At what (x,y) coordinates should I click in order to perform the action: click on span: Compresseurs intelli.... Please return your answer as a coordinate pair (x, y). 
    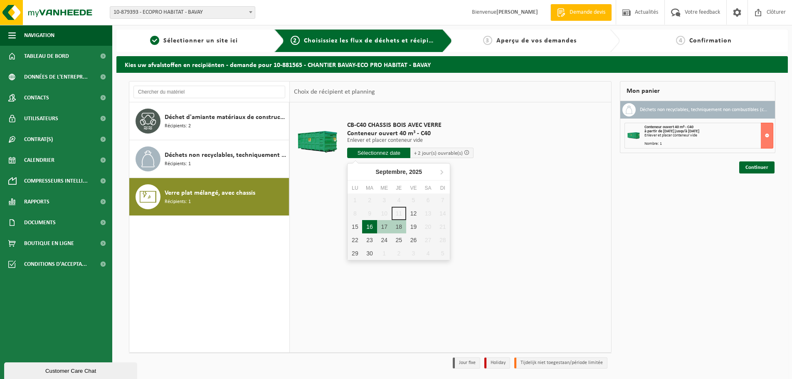
    Looking at the image, I should click on (56, 181).